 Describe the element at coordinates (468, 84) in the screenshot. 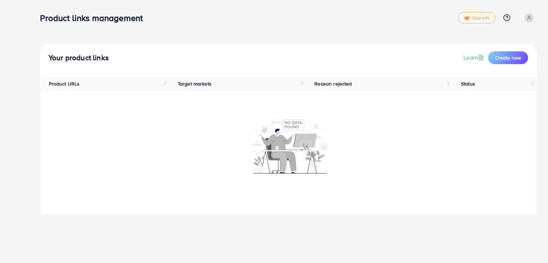

I see `span: Status` at that location.